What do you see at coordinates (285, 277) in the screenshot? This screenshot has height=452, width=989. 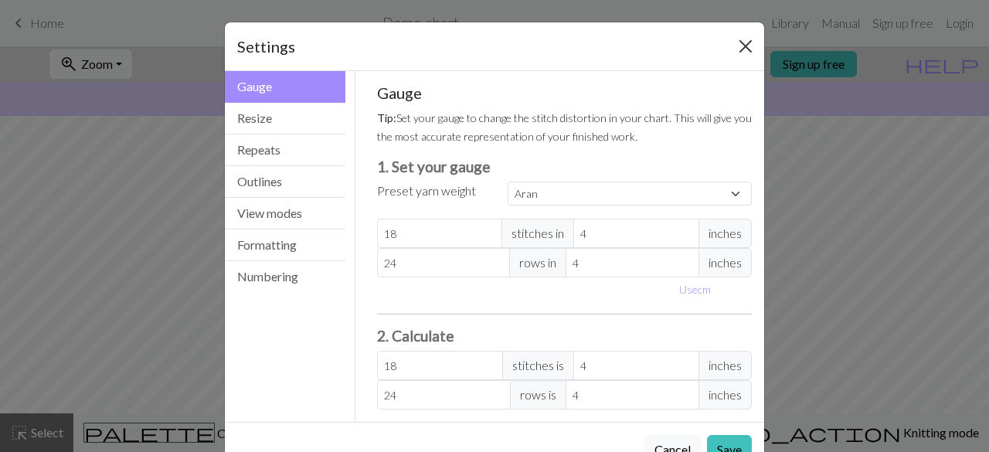 I see `button: Numbering` at bounding box center [285, 277].